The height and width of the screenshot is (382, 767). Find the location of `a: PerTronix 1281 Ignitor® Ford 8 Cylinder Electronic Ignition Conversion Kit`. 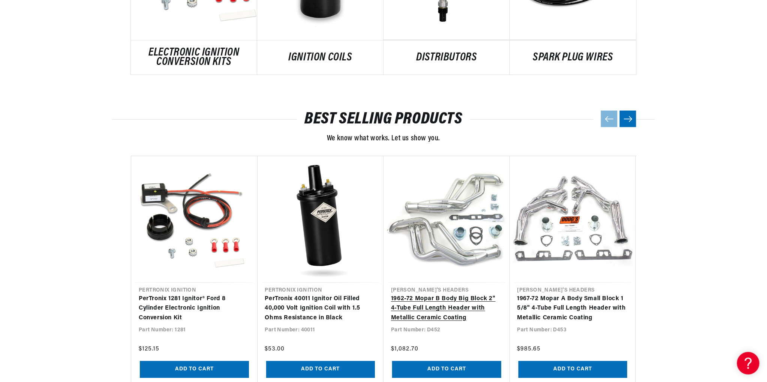

a: PerTronix 1281 Ignitor® Ford 8 Cylinder Electronic Ignition Conversion Kit is located at coordinates (194, 308).